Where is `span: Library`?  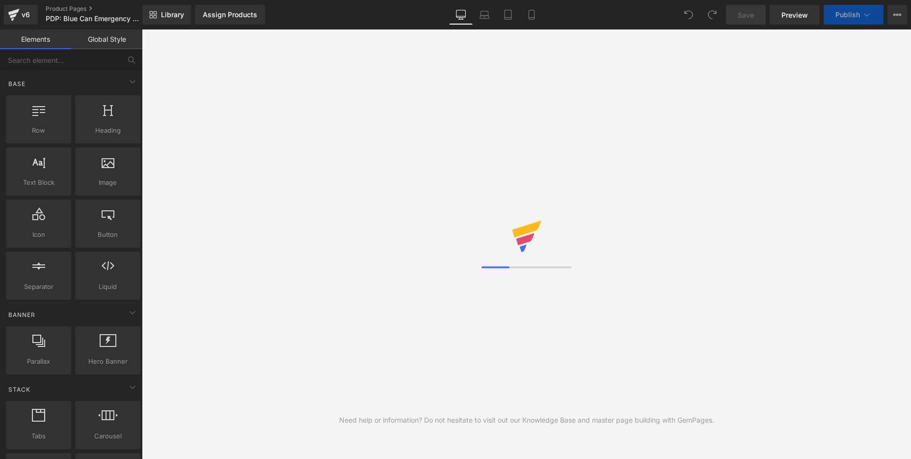
span: Library is located at coordinates (172, 15).